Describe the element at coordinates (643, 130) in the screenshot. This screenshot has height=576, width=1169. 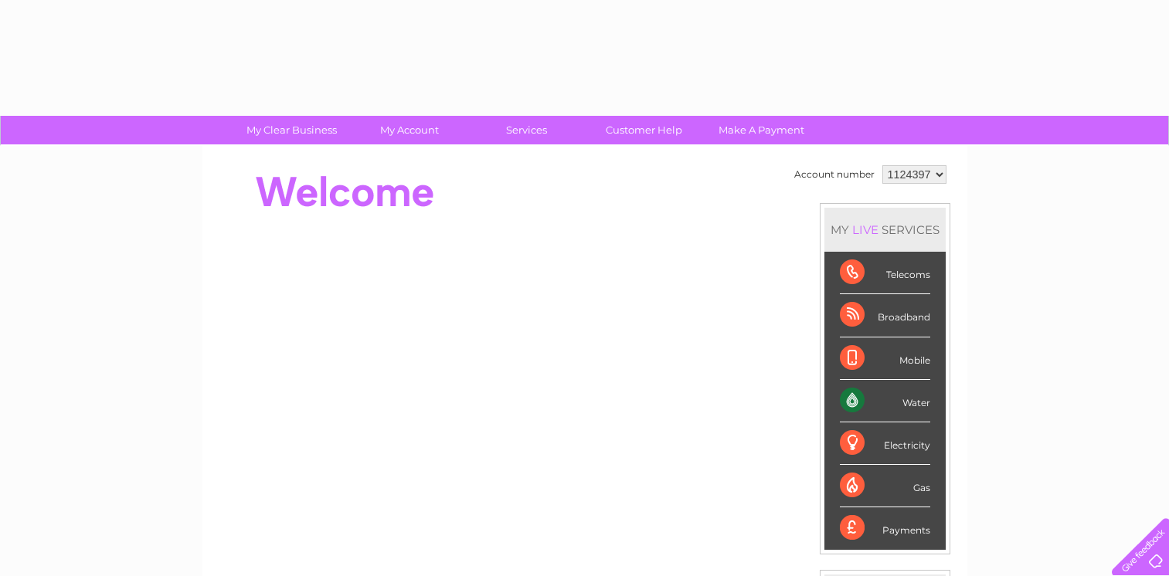
I see `a: Customer Help` at that location.